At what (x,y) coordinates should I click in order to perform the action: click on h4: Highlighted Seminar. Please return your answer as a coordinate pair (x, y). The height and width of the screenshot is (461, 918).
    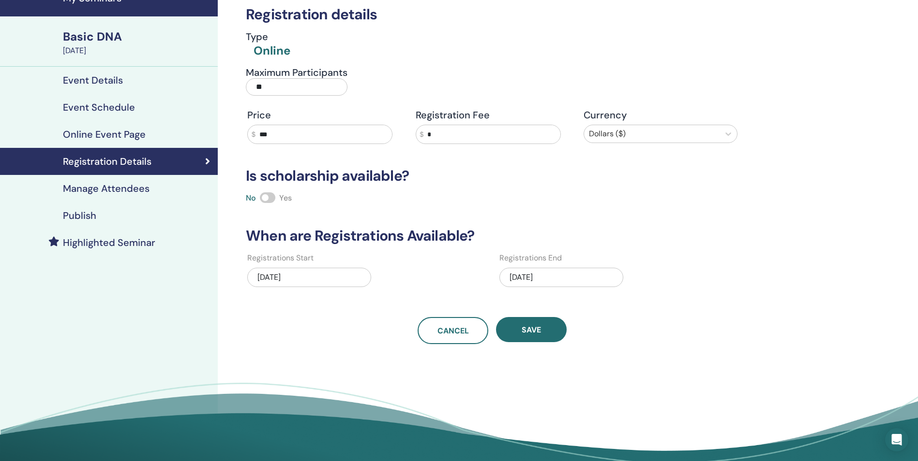
    Looking at the image, I should click on (109, 243).